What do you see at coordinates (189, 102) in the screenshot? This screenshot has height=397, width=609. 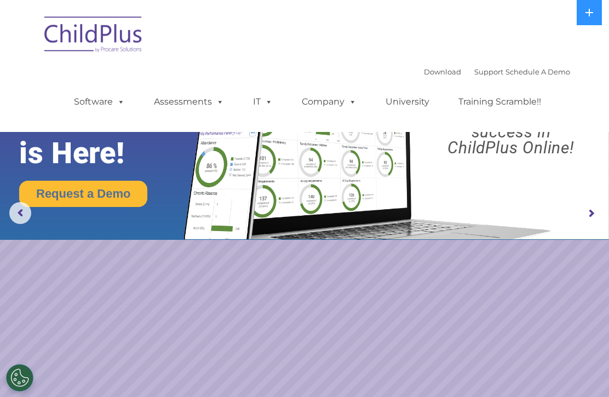 I see `a: Assessments` at bounding box center [189, 102].